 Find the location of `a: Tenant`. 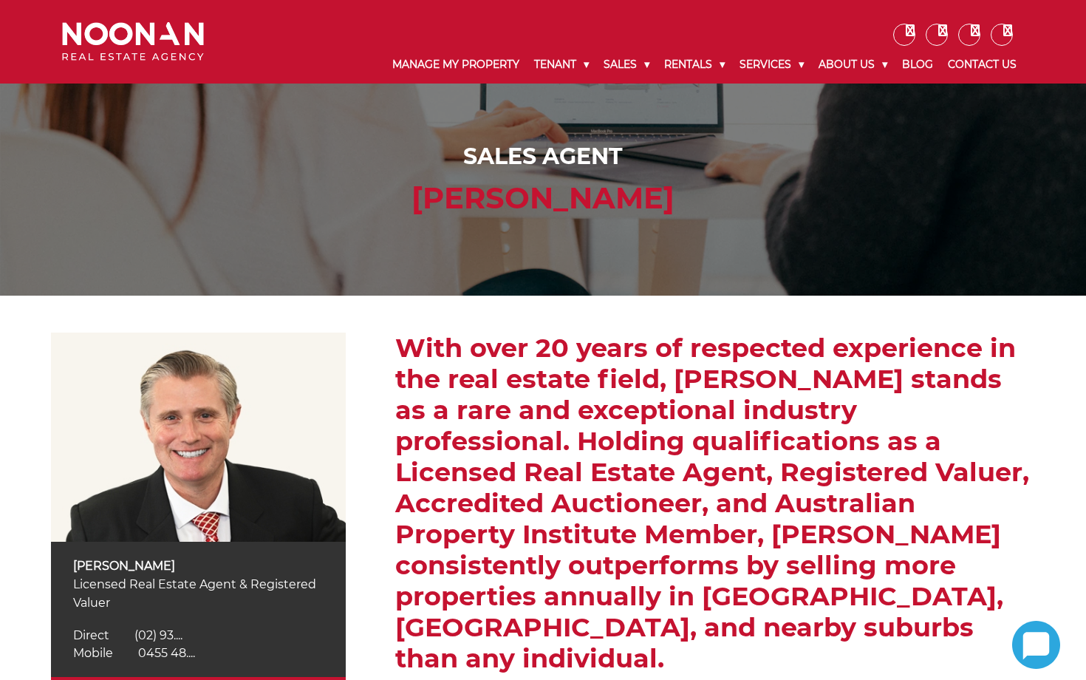

a: Tenant is located at coordinates (562, 64).